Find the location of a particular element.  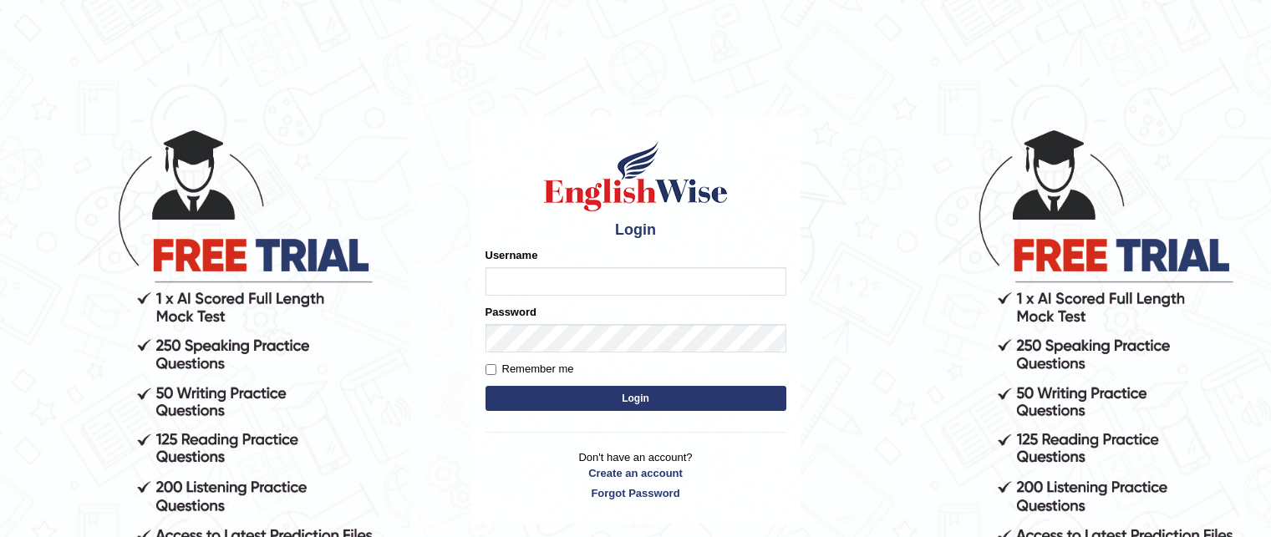

h4: Login is located at coordinates (636, 231).